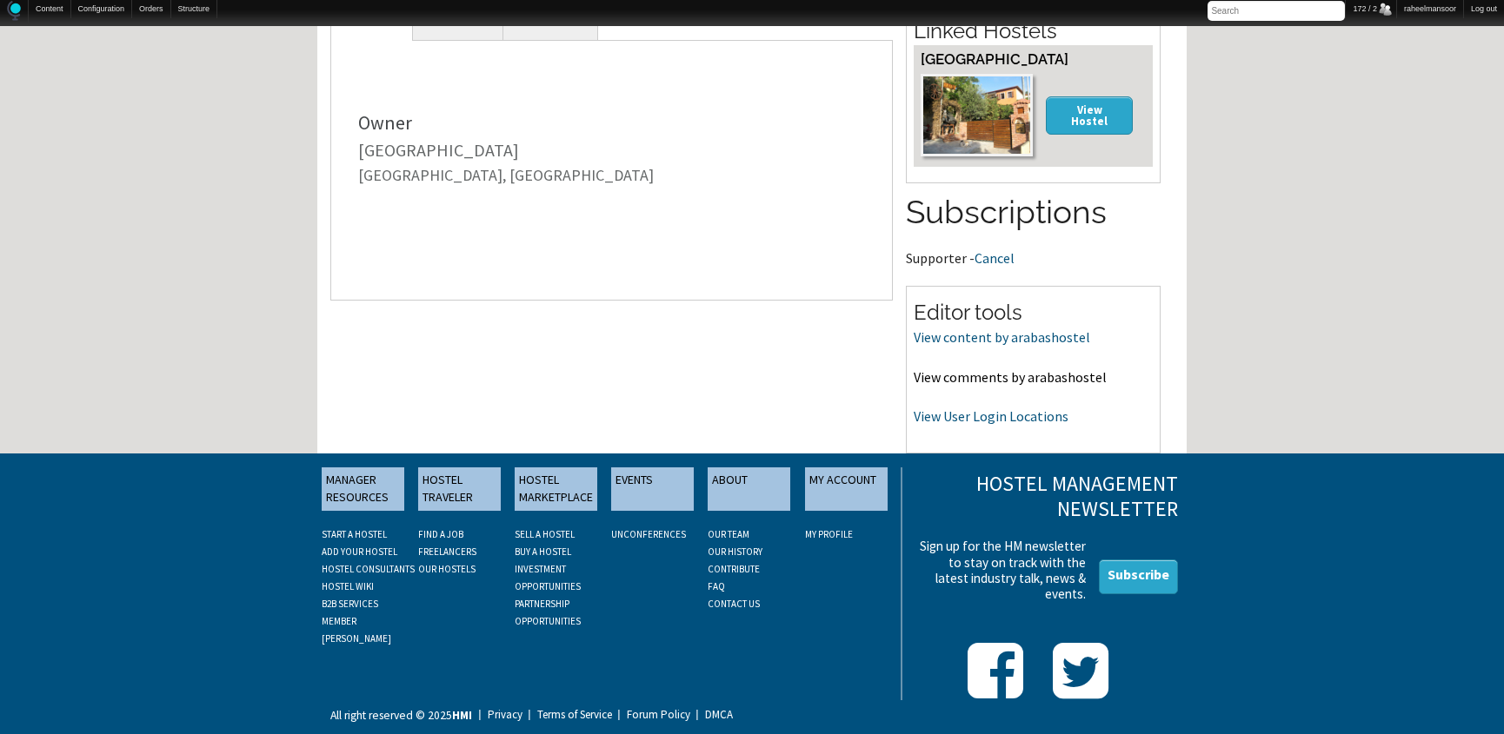 This screenshot has height=734, width=1504. Describe the element at coordinates (348, 587) in the screenshot. I see `a: HOSTEL WIKI` at that location.